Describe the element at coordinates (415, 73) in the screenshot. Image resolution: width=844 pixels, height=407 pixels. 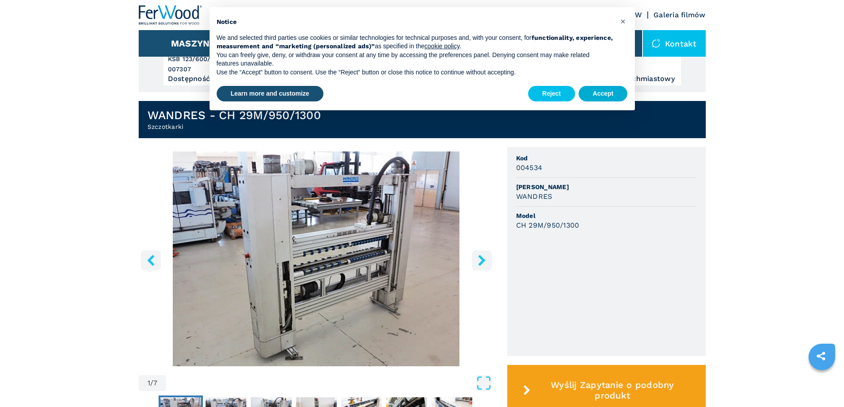
I see `p: Use the “Accept” button to consent. Use the “Reject” button or close this notice to continue with...` at that location.